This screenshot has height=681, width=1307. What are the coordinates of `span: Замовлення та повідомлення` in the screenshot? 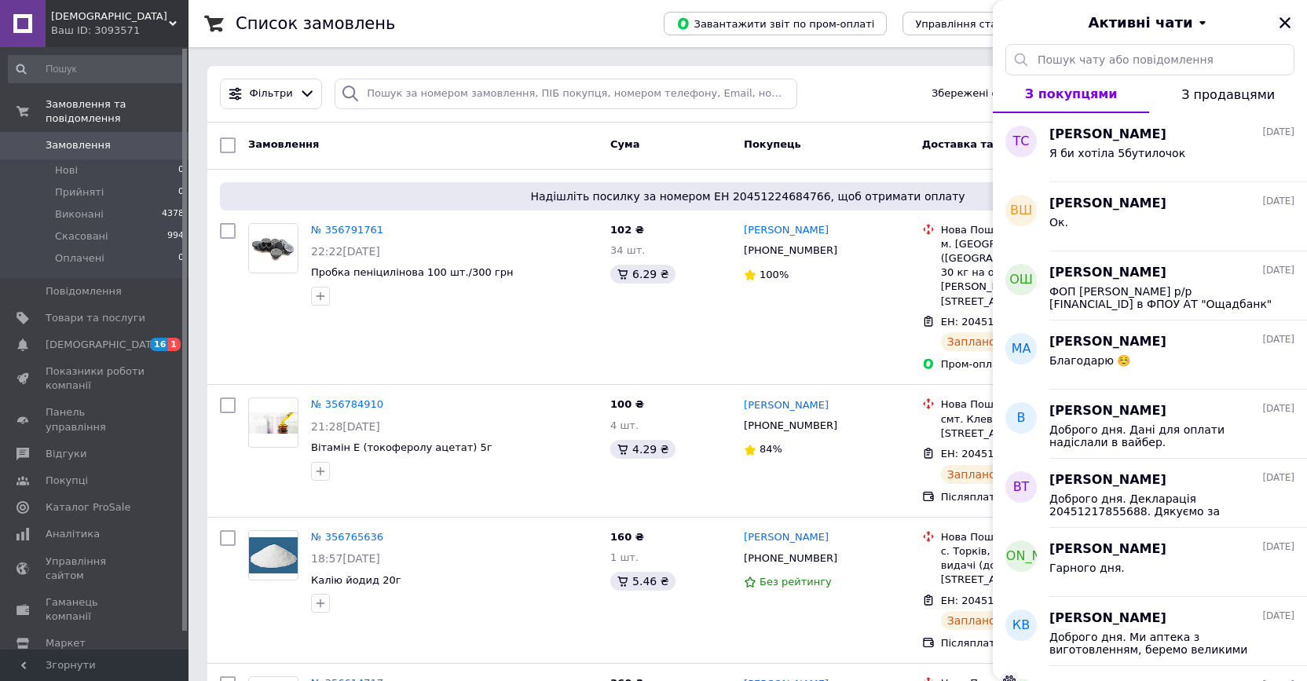 It's located at (117, 112).